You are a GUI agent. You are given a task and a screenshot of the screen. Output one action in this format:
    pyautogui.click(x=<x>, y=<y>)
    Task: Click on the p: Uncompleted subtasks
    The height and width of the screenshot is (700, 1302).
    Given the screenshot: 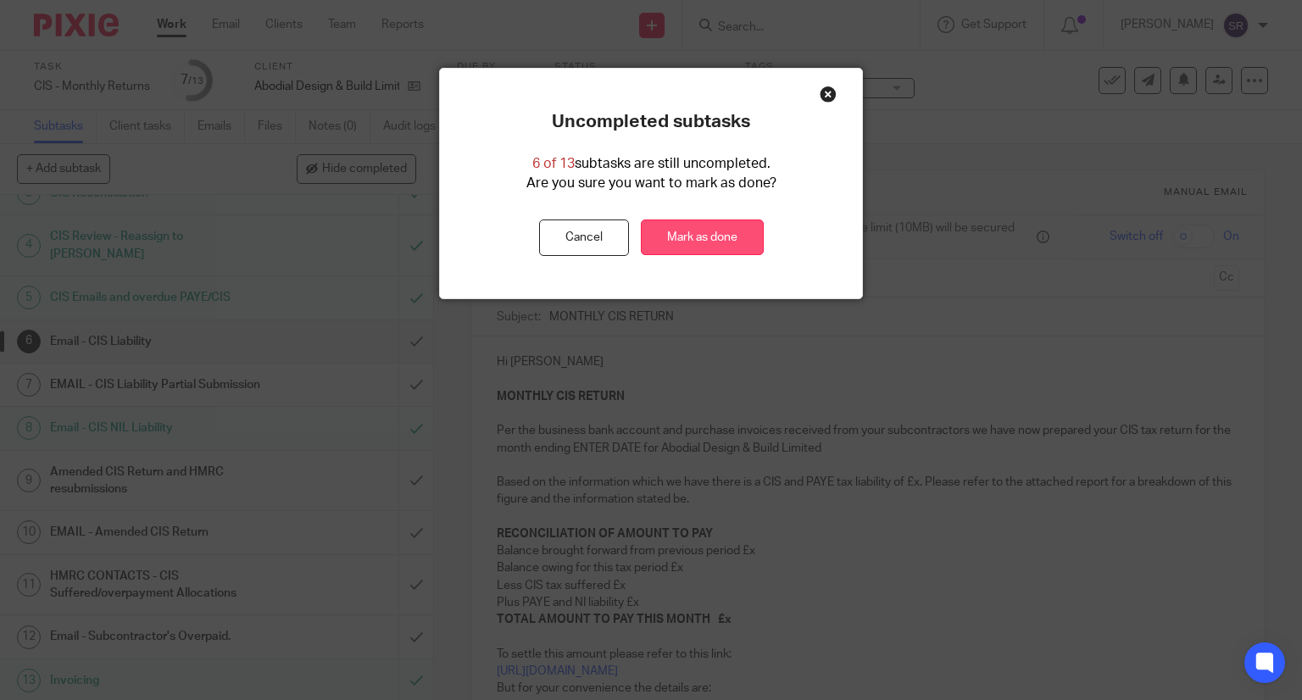 What is the action you would take?
    pyautogui.click(x=651, y=122)
    